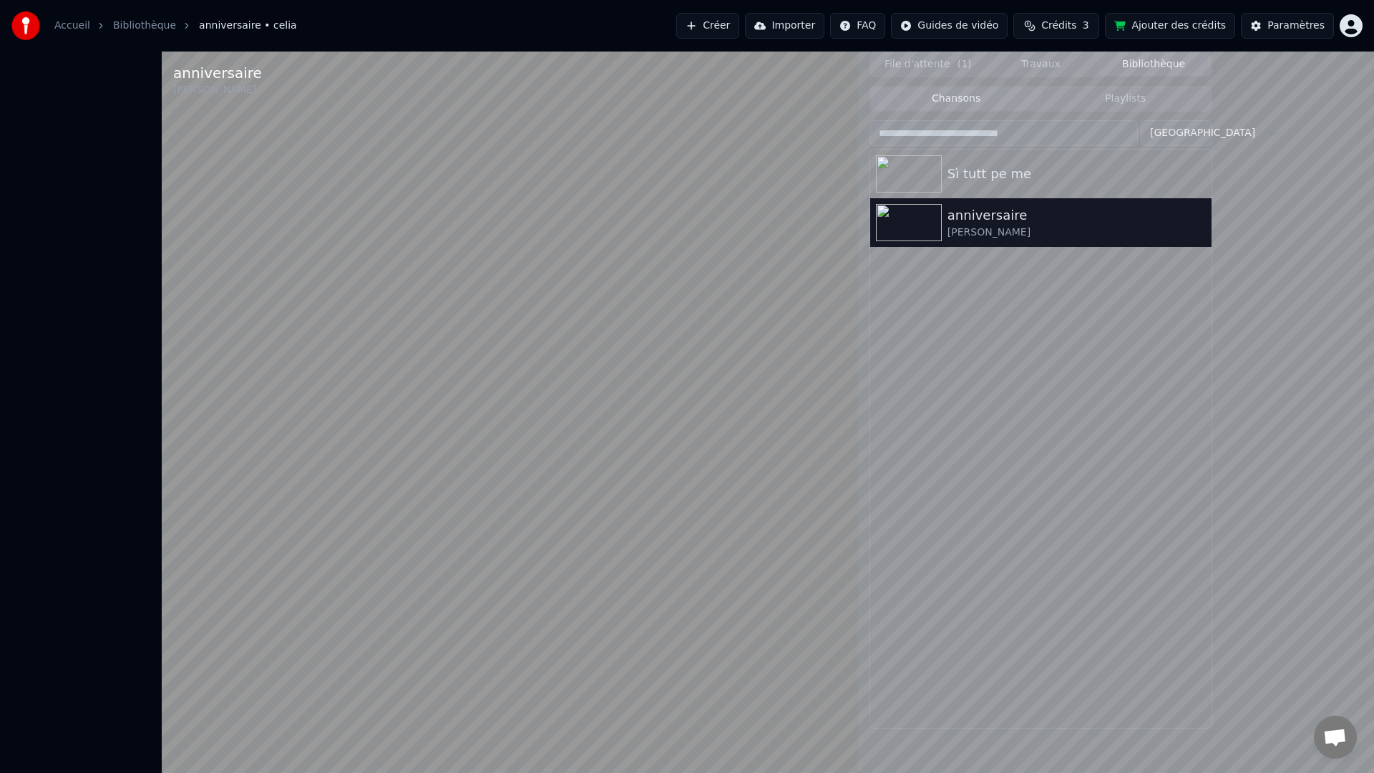 The width and height of the screenshot is (1374, 773). I want to click on span: ( 1 ), so click(965, 64).